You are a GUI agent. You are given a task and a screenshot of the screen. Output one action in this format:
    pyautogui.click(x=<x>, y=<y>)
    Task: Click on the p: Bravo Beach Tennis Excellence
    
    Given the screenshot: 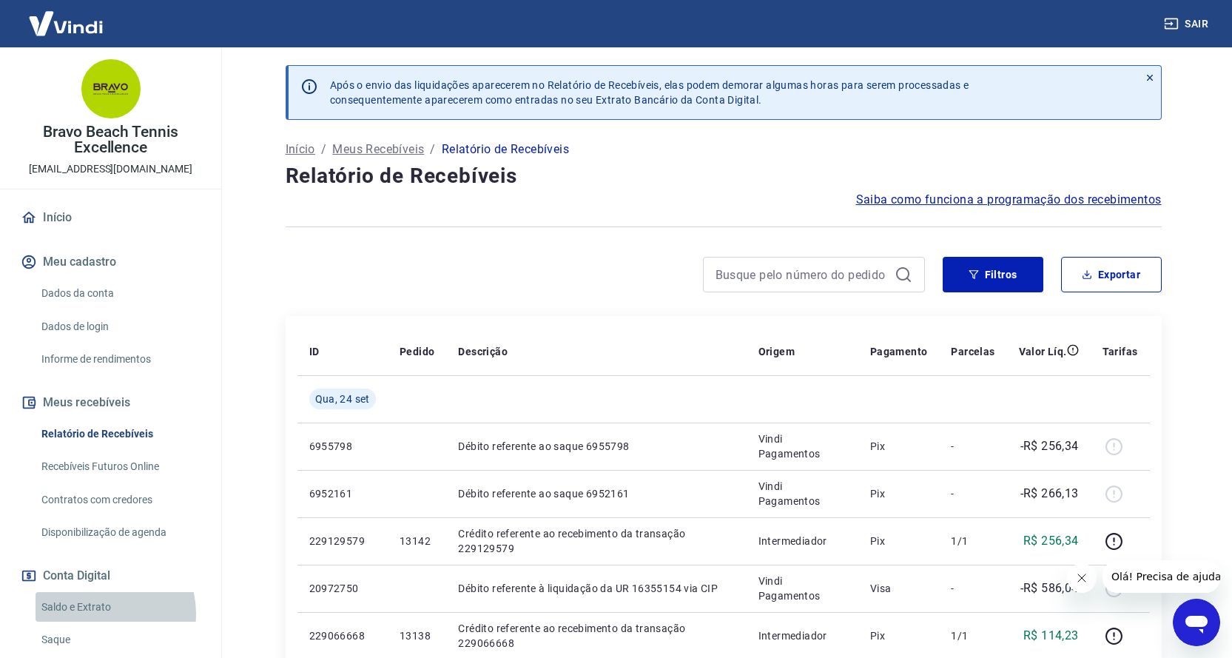 What is the action you would take?
    pyautogui.click(x=110, y=140)
    